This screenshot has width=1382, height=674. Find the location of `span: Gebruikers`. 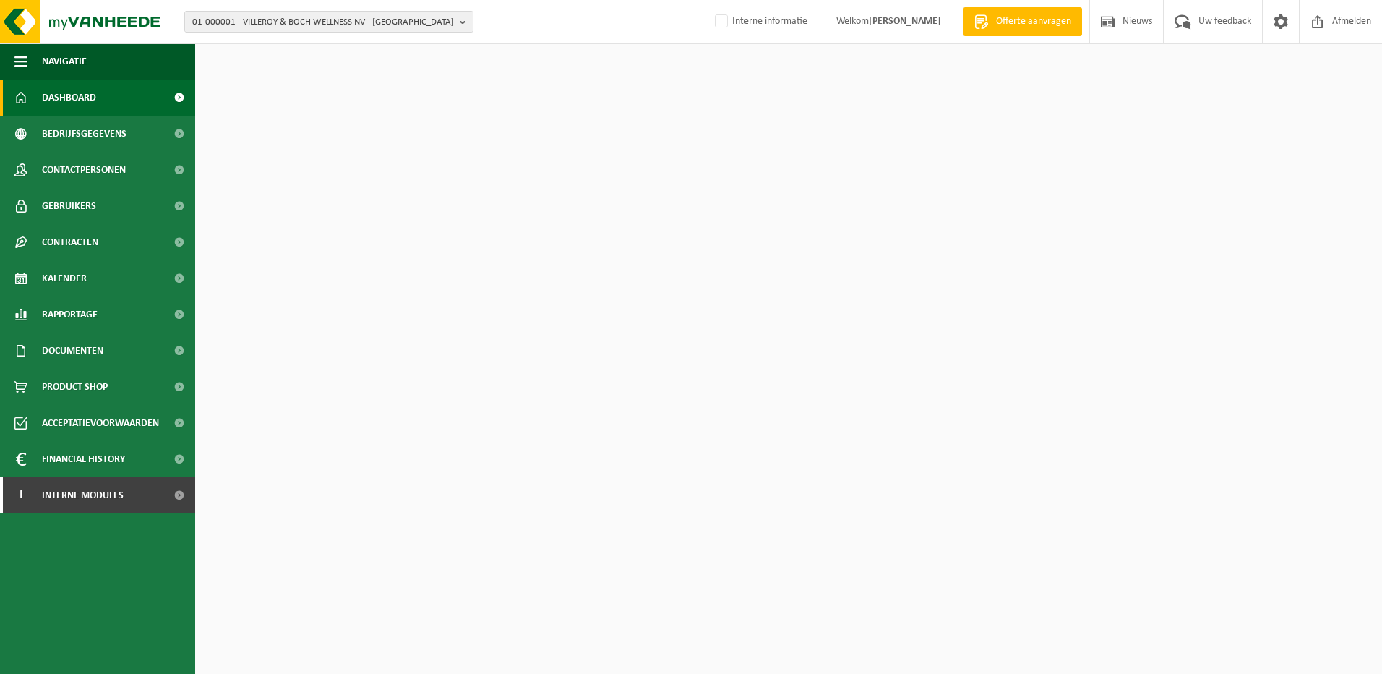

span: Gebruikers is located at coordinates (69, 206).